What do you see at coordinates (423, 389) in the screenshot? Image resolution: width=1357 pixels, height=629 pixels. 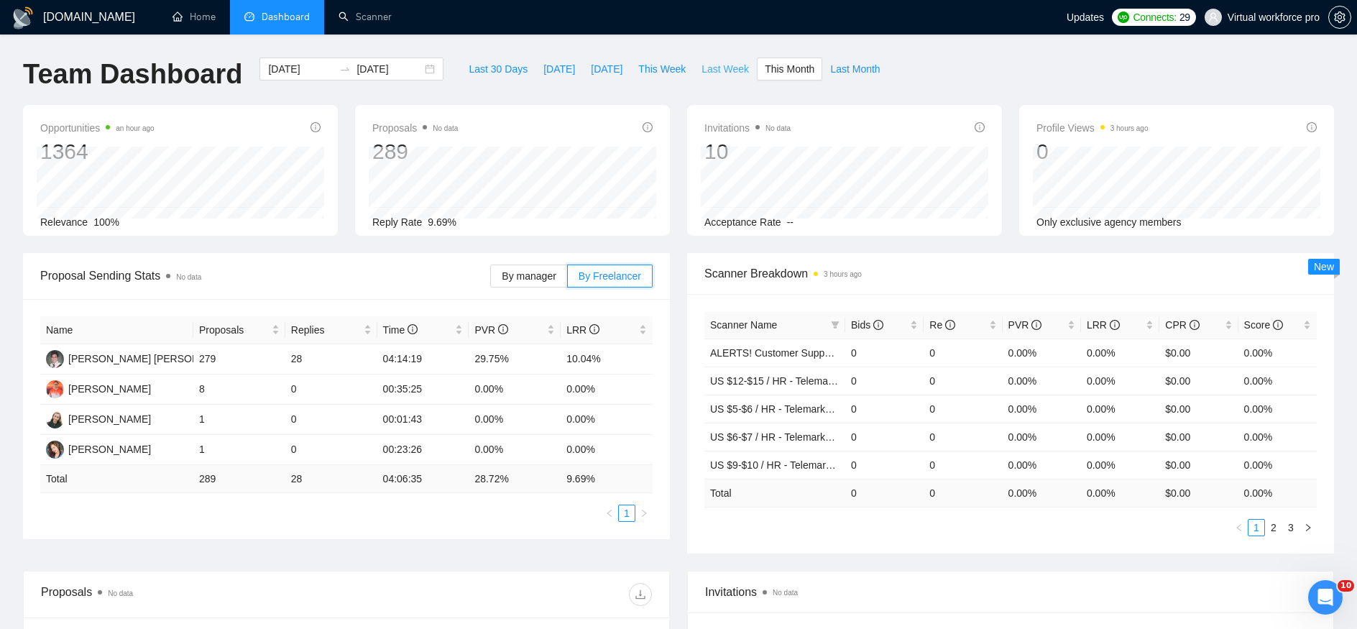 I see `td: 00:35:25` at bounding box center [423, 389].